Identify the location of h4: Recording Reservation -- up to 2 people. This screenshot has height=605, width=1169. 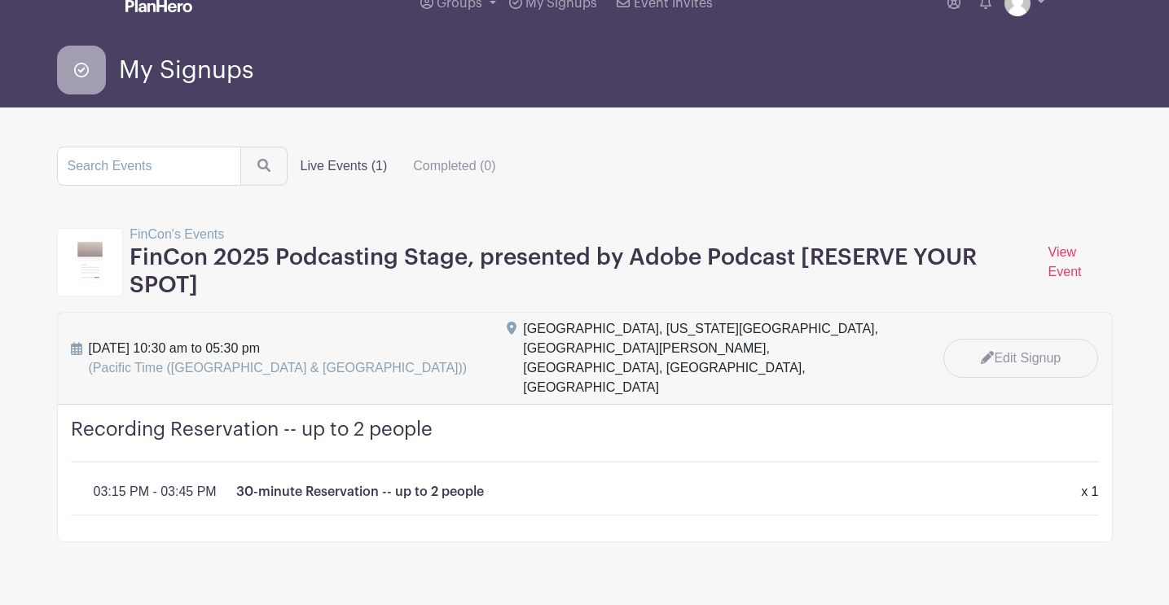
(585, 440).